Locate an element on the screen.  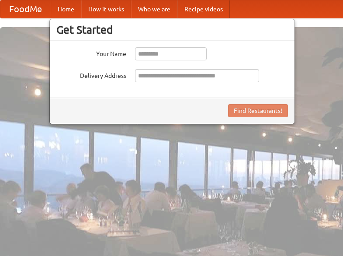
button: Find Restaurants! is located at coordinates (258, 111).